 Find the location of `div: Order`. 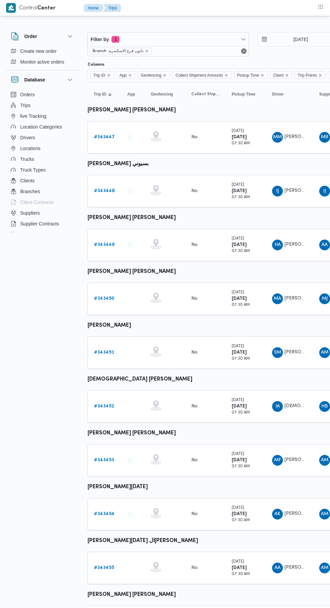

div: Order is located at coordinates (42, 58).